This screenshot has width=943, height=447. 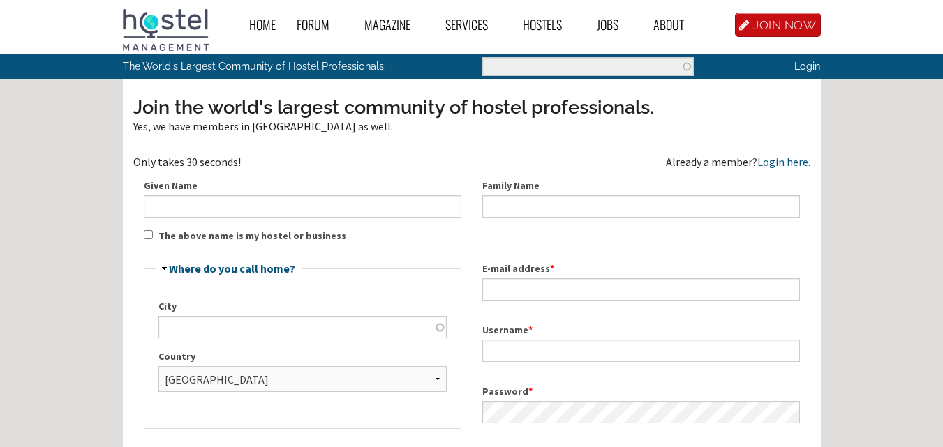 What do you see at coordinates (777, 24) in the screenshot?
I see `a: JOIN NOW` at bounding box center [777, 24].